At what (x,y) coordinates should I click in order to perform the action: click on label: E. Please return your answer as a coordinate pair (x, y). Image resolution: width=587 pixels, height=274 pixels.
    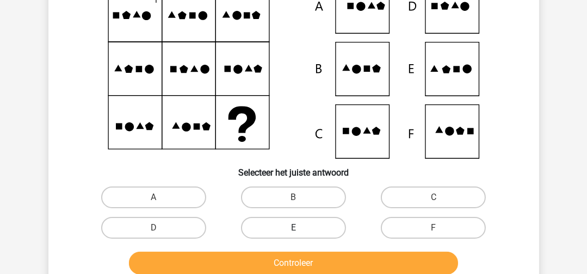
    Looking at the image, I should click on (293, 228).